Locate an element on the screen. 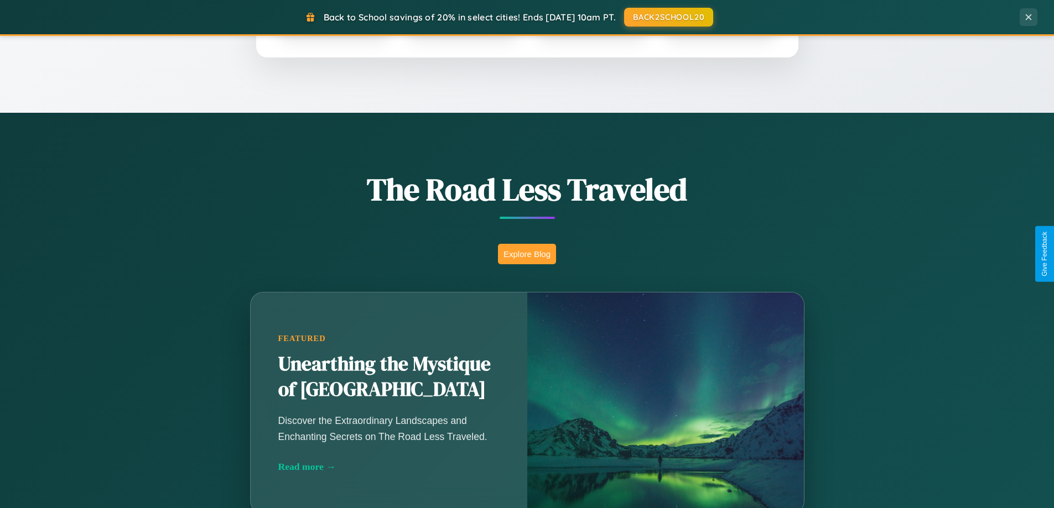  button: Explore Blog is located at coordinates (527, 254).